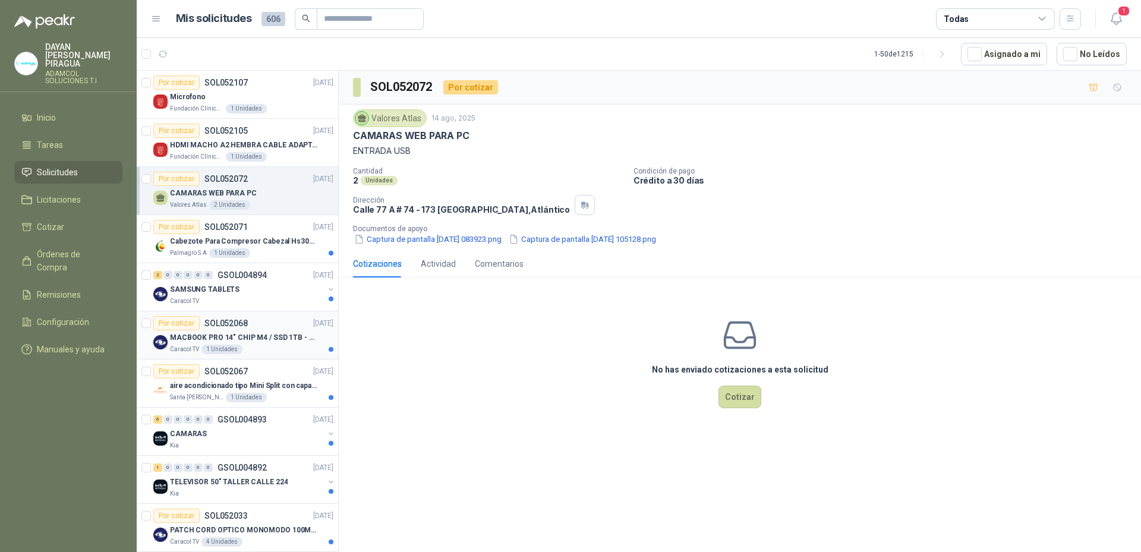 The image size is (1141, 552). Describe the element at coordinates (45, 21) in the screenshot. I see `img: Logo peakr` at that location.